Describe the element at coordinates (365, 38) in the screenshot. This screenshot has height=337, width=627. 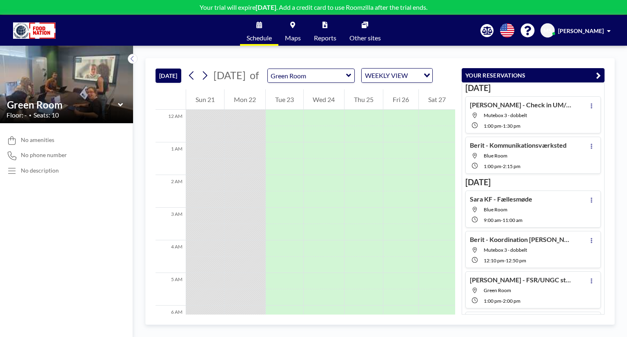
I see `span: Other sites` at that location.